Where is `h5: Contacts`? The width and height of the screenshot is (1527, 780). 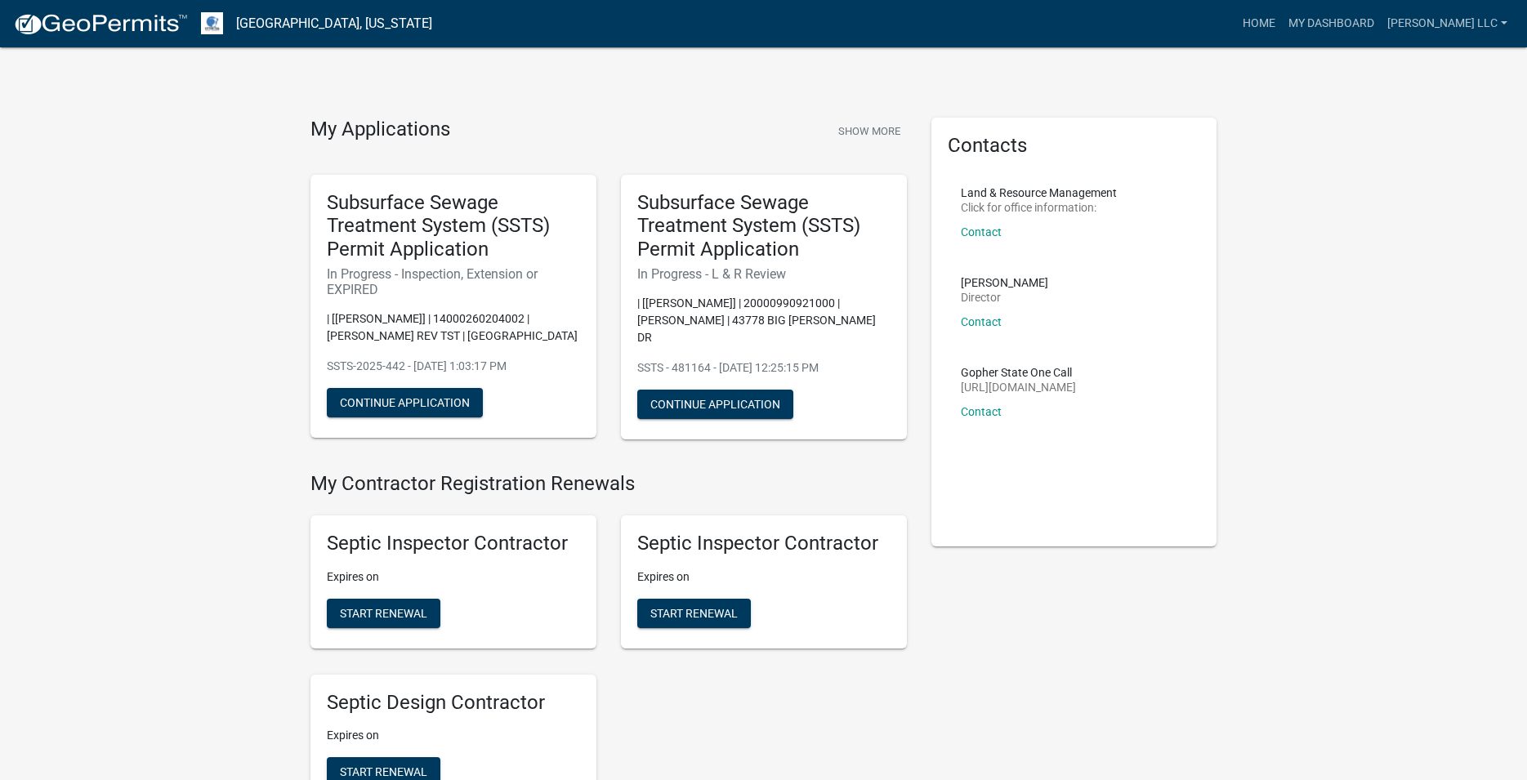
h5: Contacts is located at coordinates (1074, 145).